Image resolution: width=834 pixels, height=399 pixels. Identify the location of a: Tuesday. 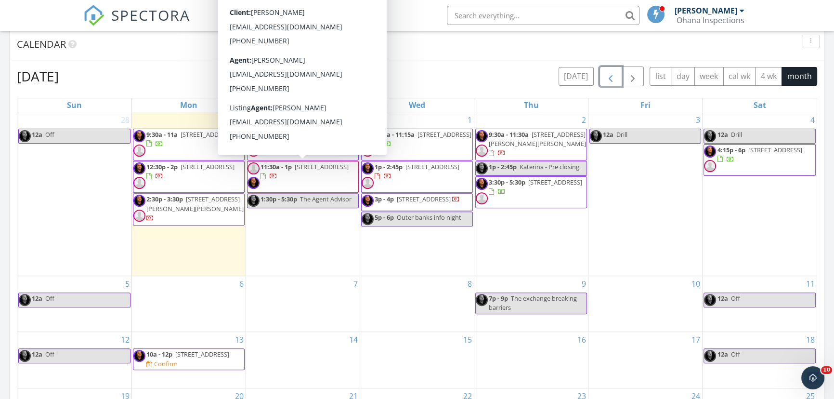
(303, 105).